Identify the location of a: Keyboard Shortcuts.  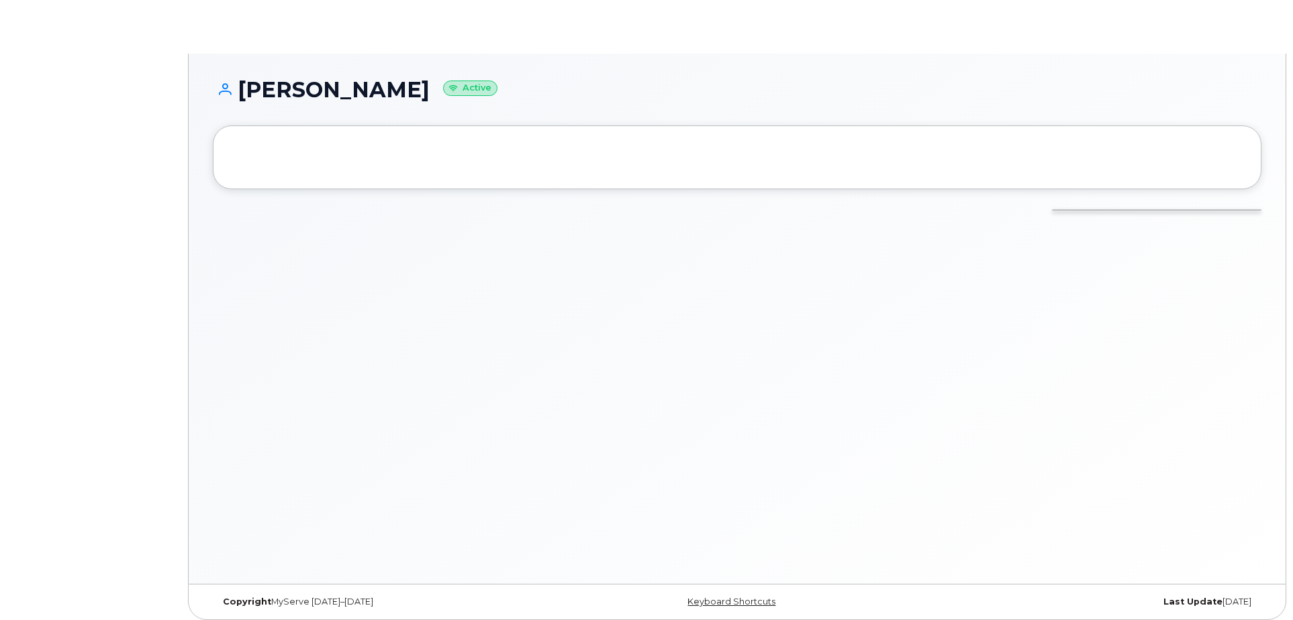
(731, 601).